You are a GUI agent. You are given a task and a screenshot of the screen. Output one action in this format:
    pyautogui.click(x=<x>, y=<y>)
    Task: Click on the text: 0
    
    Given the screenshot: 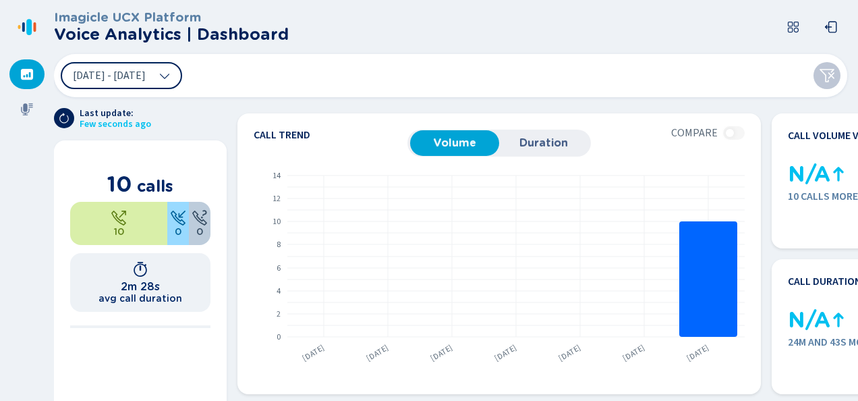 What is the action you would take?
    pyautogui.click(x=279, y=337)
    